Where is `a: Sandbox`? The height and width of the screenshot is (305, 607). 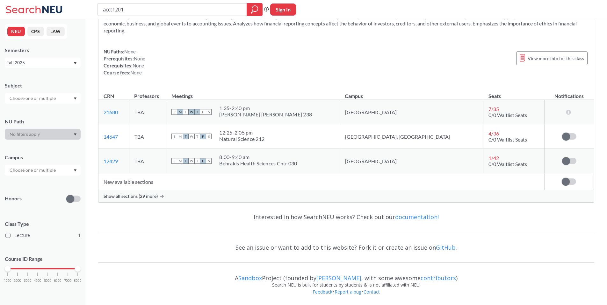 a: Sandbox is located at coordinates (250, 278).